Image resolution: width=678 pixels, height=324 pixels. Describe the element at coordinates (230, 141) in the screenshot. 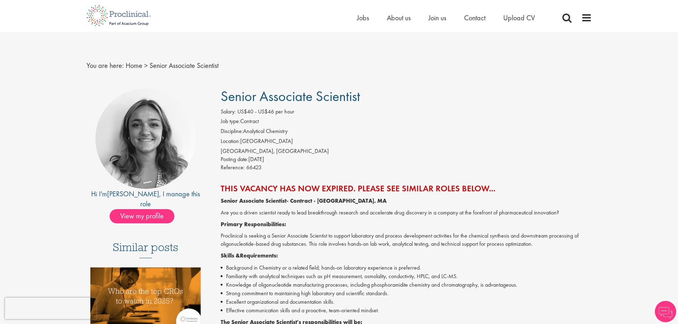

I see `label: Location:` at that location.